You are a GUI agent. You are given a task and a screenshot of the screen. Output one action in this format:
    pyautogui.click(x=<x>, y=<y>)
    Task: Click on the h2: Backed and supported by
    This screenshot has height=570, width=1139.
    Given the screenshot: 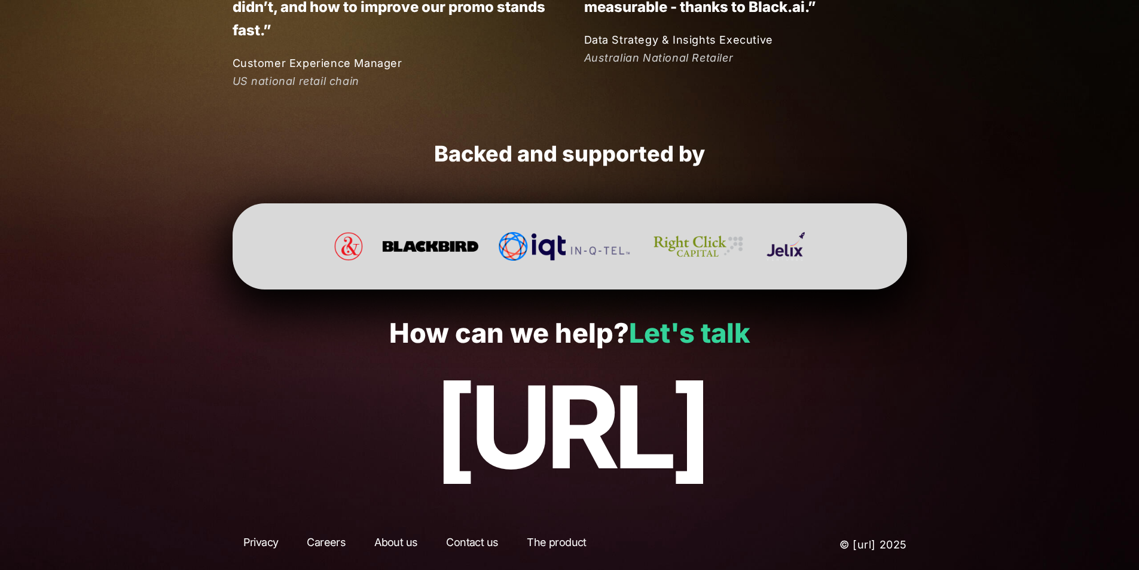 What is the action you would take?
    pyautogui.click(x=570, y=154)
    